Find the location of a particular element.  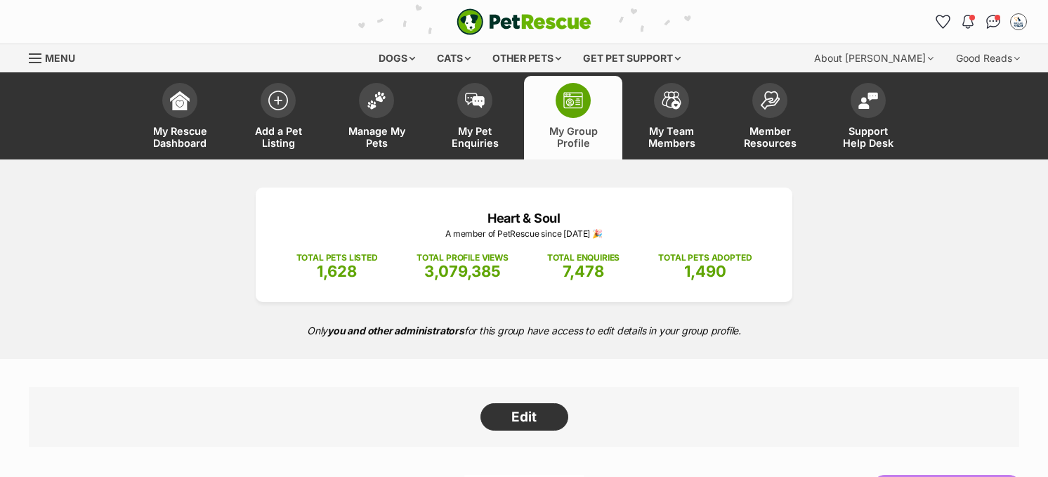

img: dashboard-icon-eb2f2d2d3e046f16d808141f083e7271f6b2e854fb5c12c21221c1fb7104beca.svg is located at coordinates (180, 100).